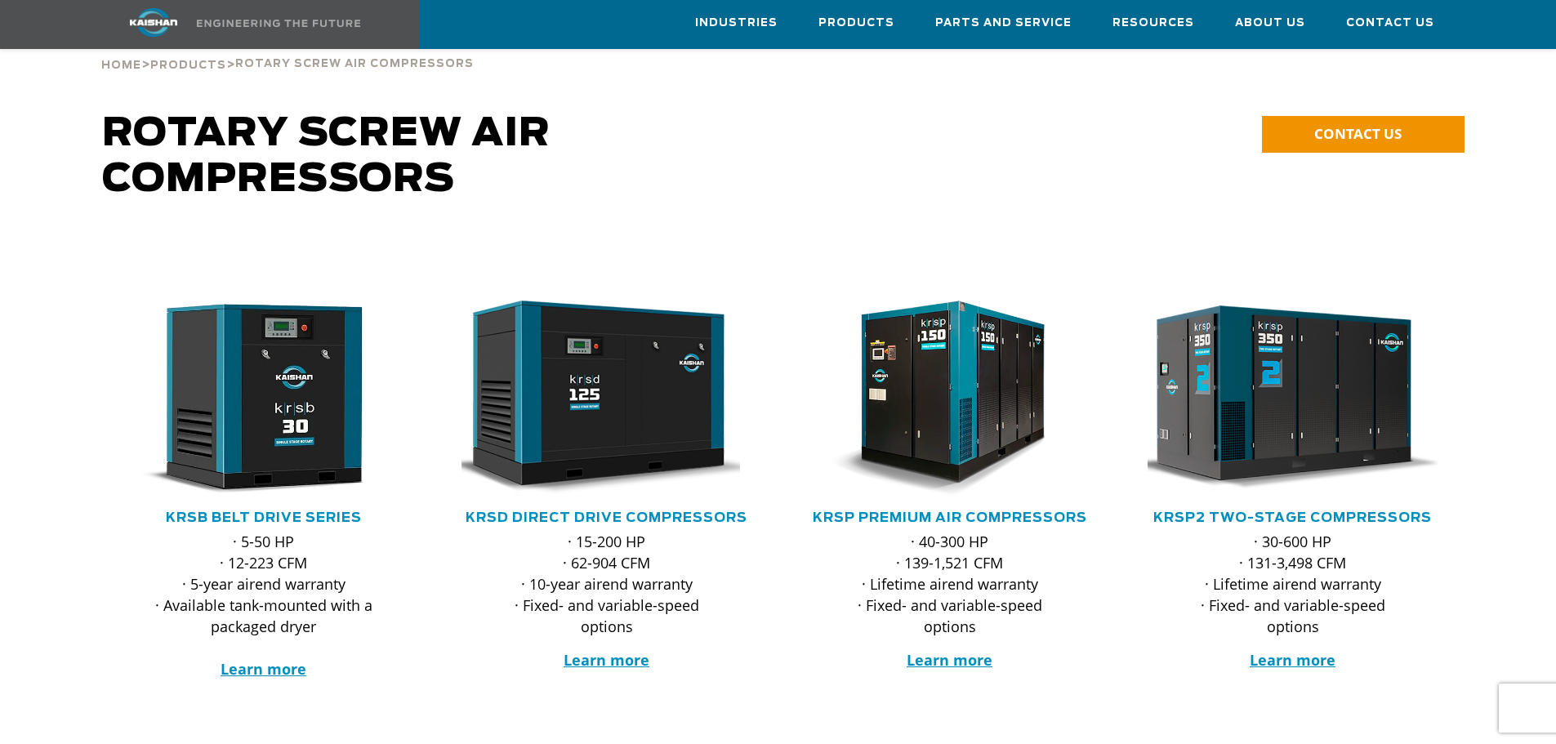 This screenshot has height=744, width=1556. I want to click on p: · 40-300 HP · 139-1,521 CFM · Lifetime airend warranty · Fixed- and variable-speed options, so click(950, 584).